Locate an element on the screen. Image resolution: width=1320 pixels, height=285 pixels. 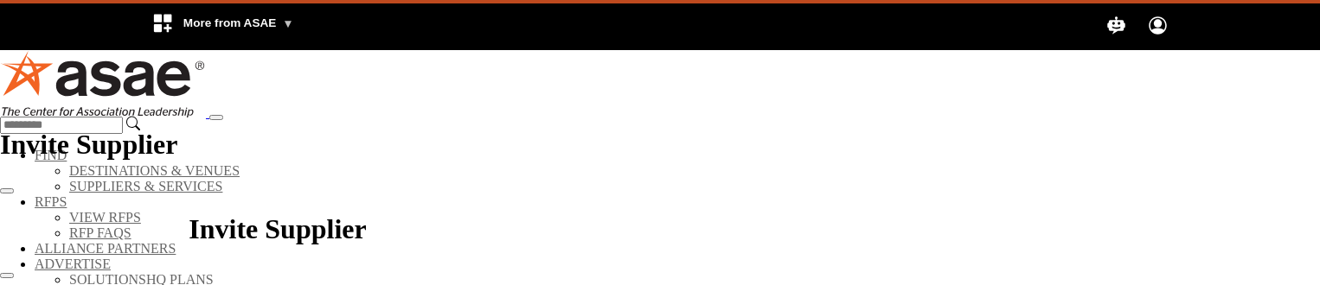
a: RFPs is located at coordinates (50, 202).